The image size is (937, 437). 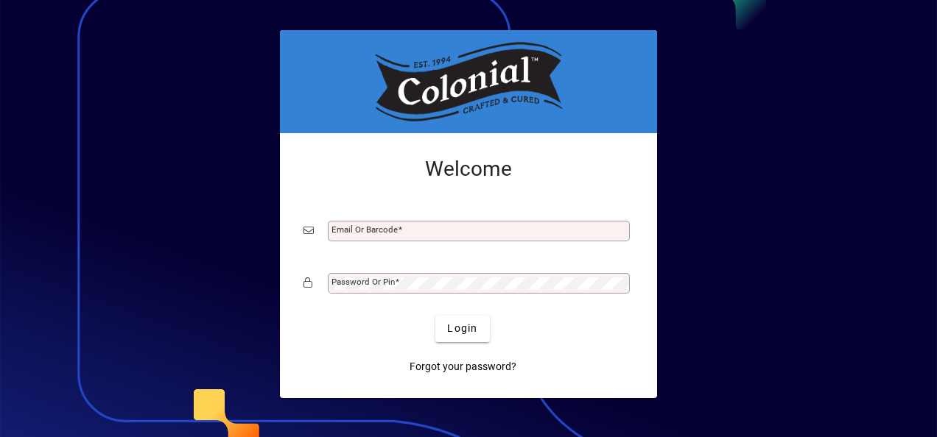 I want to click on button: Login, so click(x=462, y=329).